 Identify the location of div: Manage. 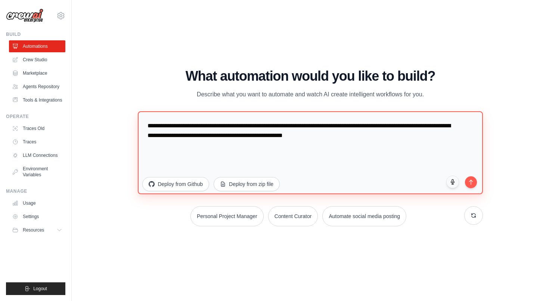
(35, 191).